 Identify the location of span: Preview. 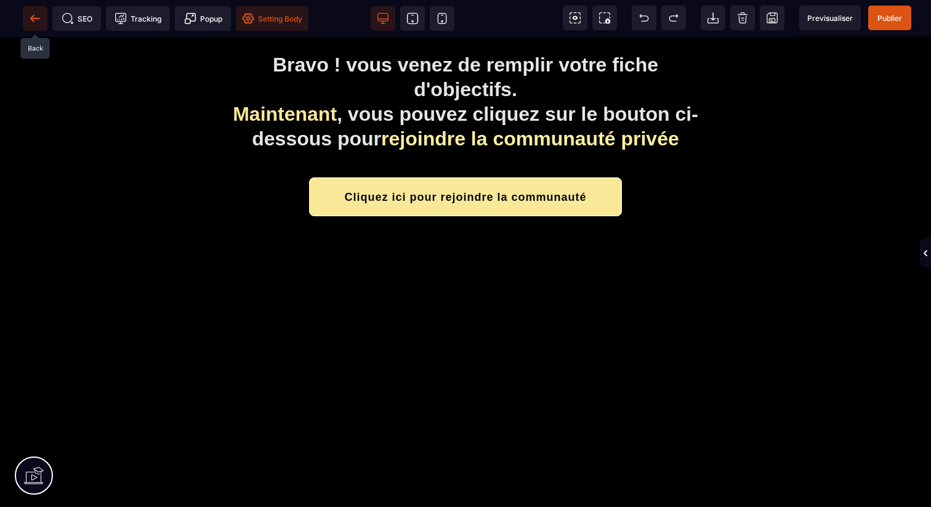
(830, 18).